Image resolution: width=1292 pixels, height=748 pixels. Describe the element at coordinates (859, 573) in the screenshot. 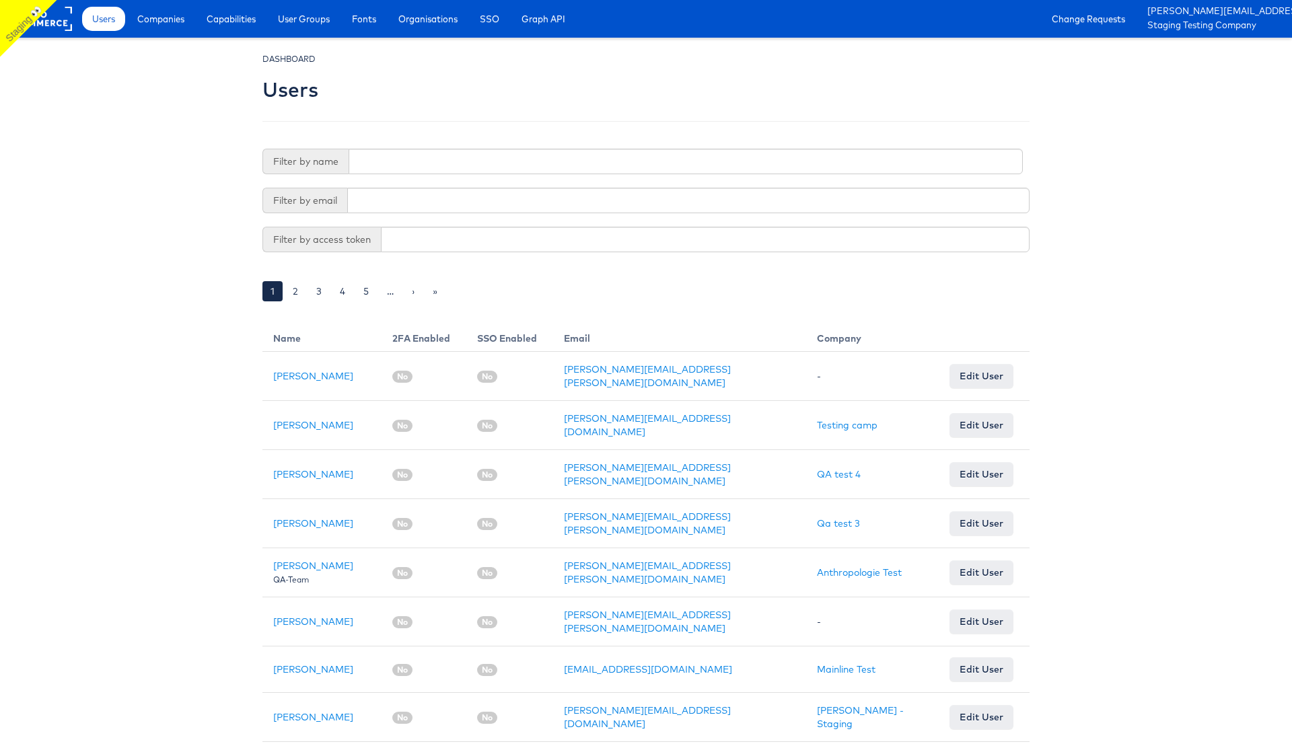

I see `a: Anthropologie Test` at that location.